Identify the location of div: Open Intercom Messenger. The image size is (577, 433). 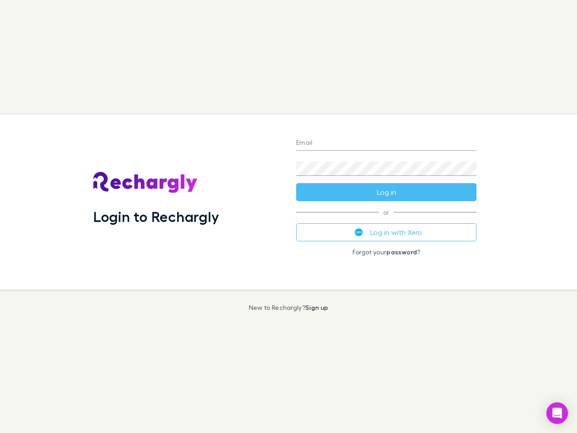
(557, 413).